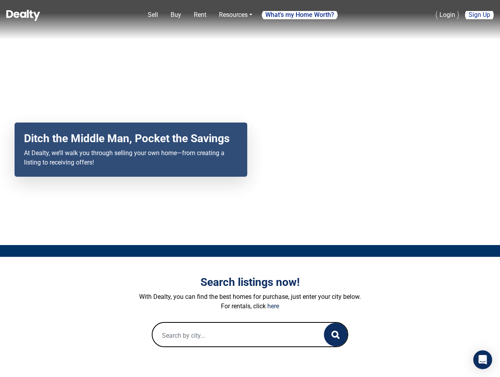  What do you see at coordinates (235, 15) in the screenshot?
I see `a: Resources` at bounding box center [235, 15].